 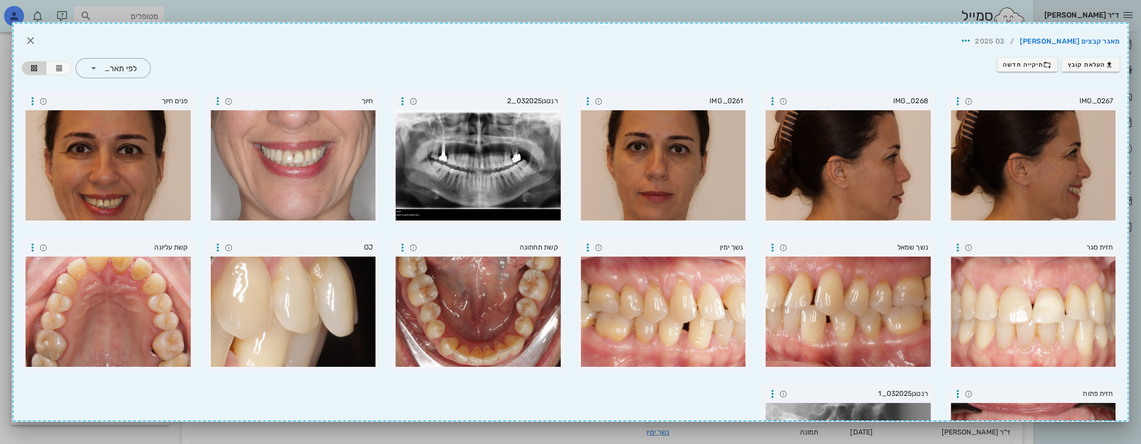 I want to click on span: תיקייה חדשה, so click(x=1027, y=65).